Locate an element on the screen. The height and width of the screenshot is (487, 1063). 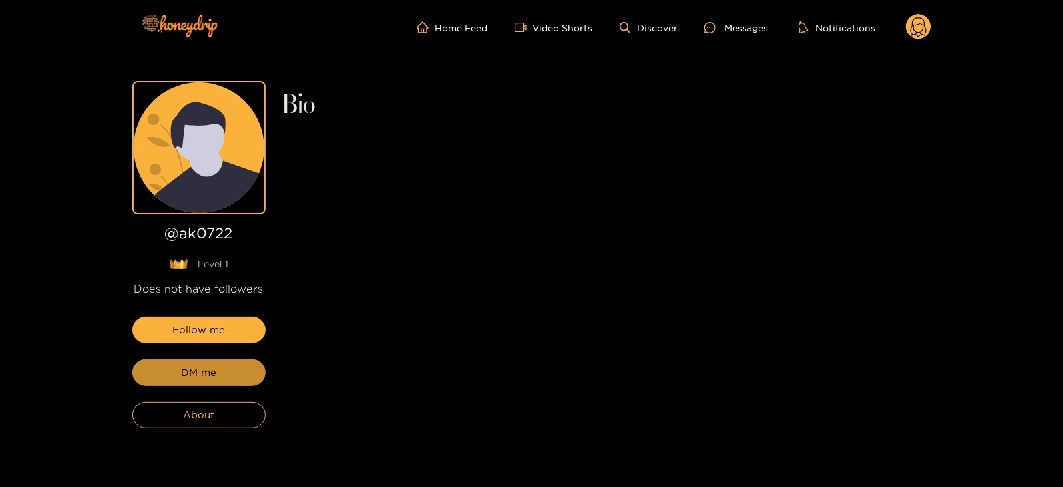
a: Discover is located at coordinates (648, 27).